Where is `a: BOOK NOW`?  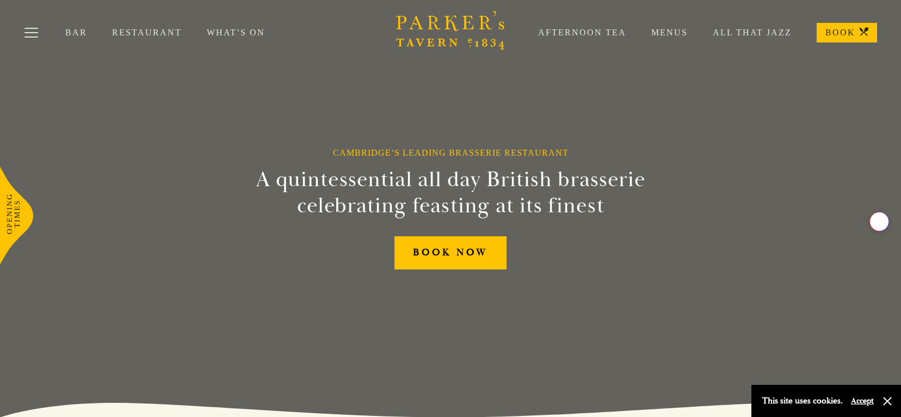
a: BOOK NOW is located at coordinates (450, 252).